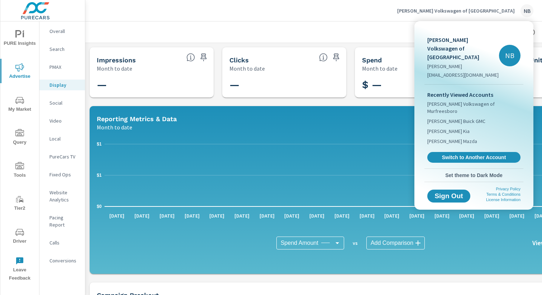 This screenshot has height=295, width=542. I want to click on div: NB, so click(510, 56).